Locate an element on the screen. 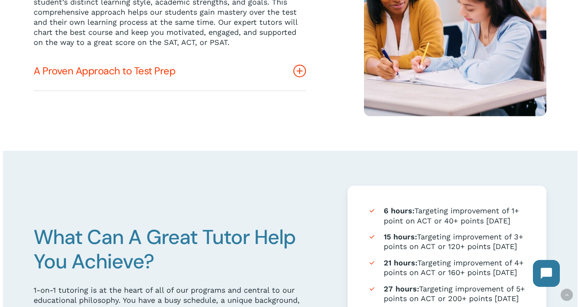  strong: 21 hours: is located at coordinates (401, 263).